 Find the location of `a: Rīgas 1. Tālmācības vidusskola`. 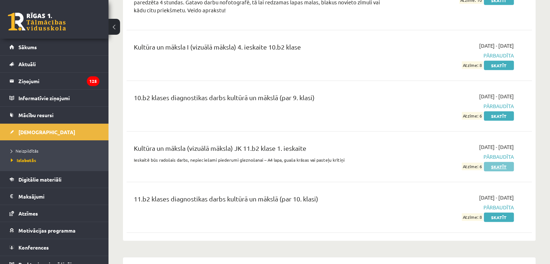

a: Rīgas 1. Tālmācības vidusskola is located at coordinates (37, 22).